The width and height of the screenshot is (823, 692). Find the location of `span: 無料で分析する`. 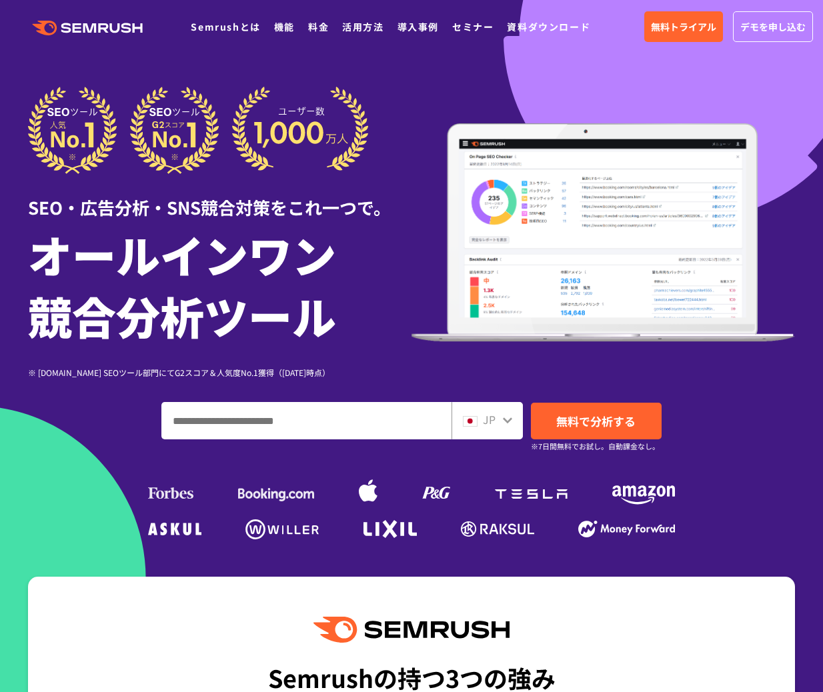

span: 無料で分析する is located at coordinates (596, 421).